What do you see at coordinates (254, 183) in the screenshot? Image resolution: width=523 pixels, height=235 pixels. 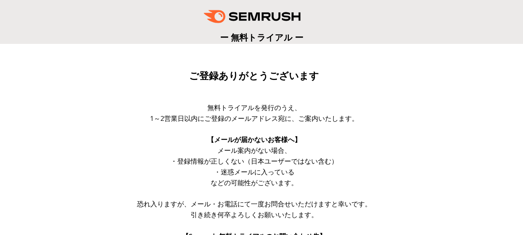 I see `span: などの可能性がございます。` at bounding box center [254, 183].